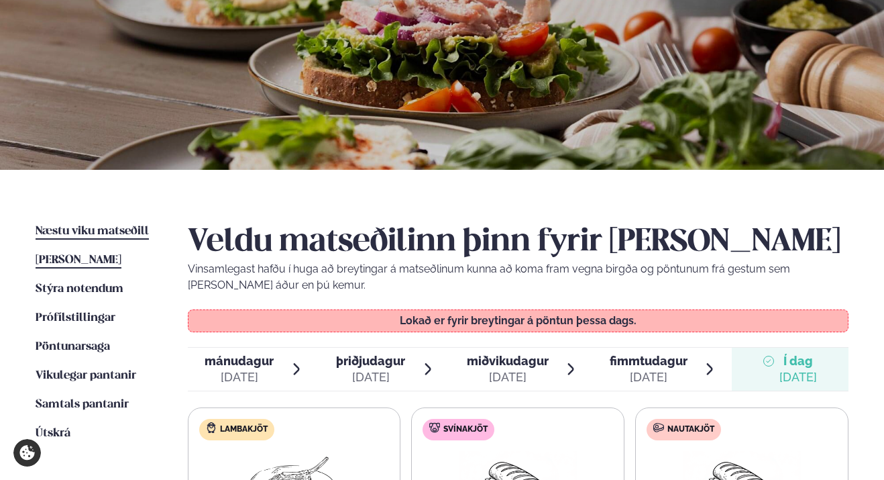 The image size is (884, 480). I want to click on a: Cookie settings, so click(27, 452).